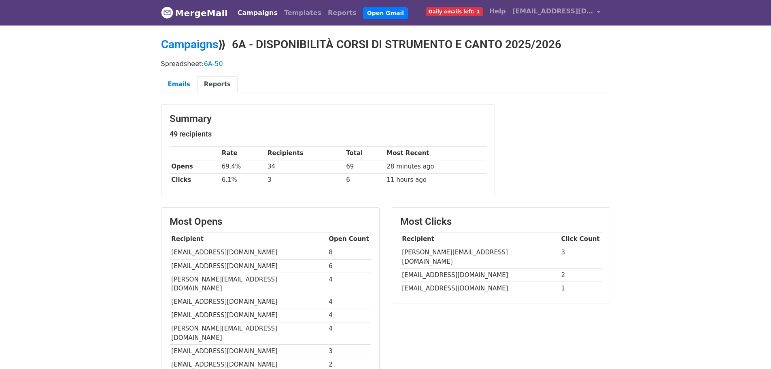  Describe the element at coordinates (179, 84) in the screenshot. I see `a: Emails` at that location.